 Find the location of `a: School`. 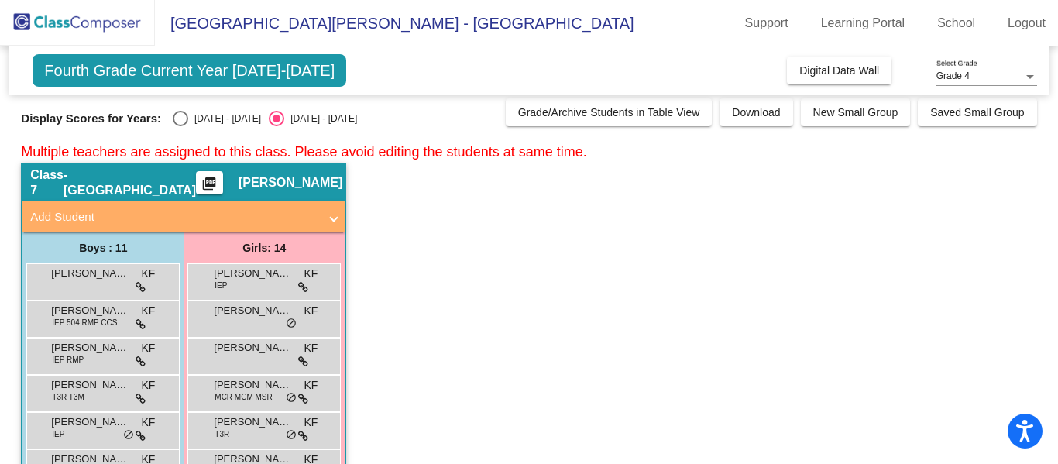

a: School is located at coordinates (956, 23).